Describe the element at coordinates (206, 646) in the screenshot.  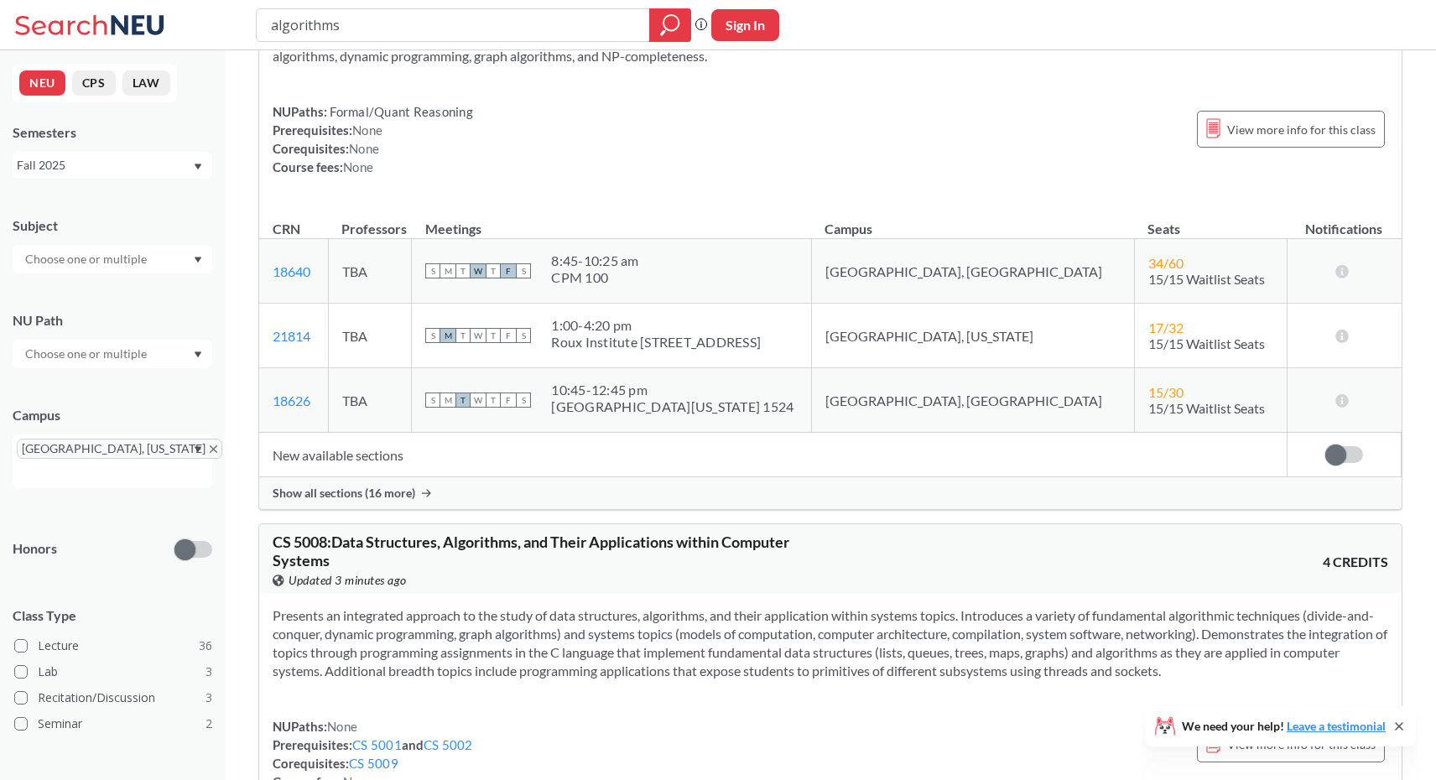
I see `span: 36` at that location.